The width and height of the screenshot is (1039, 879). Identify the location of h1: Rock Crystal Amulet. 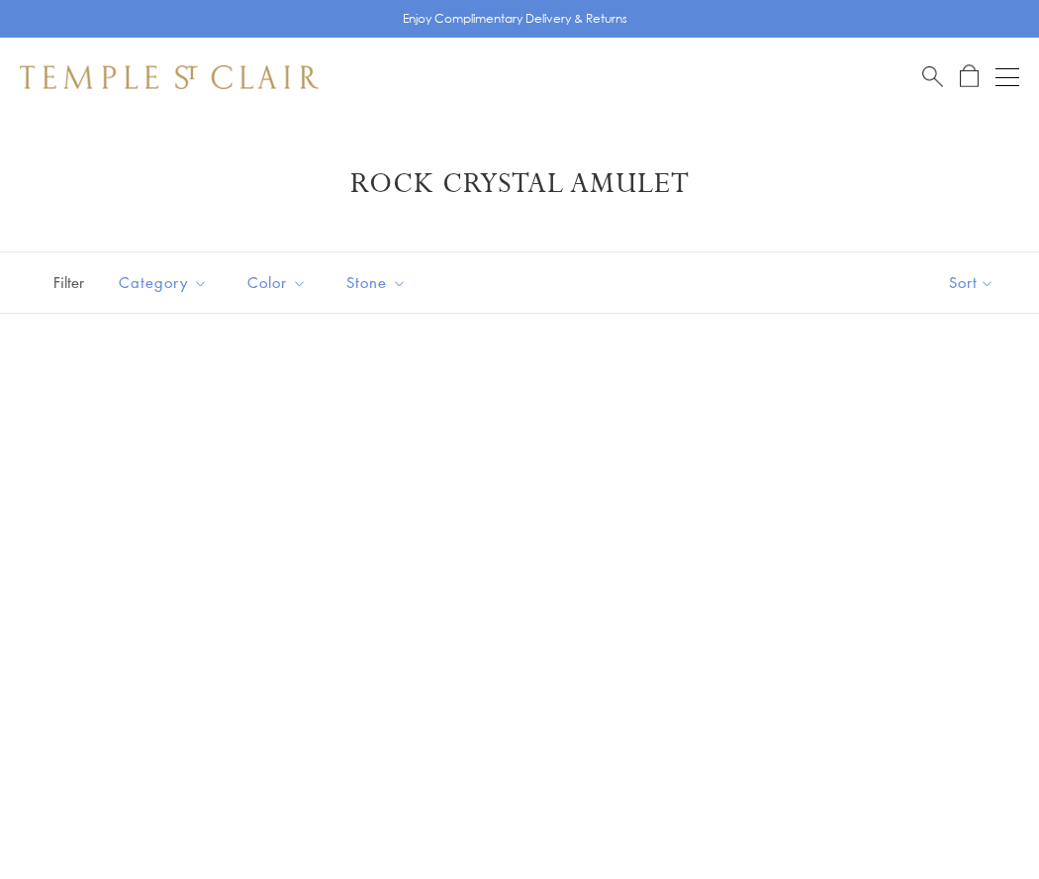
(520, 184).